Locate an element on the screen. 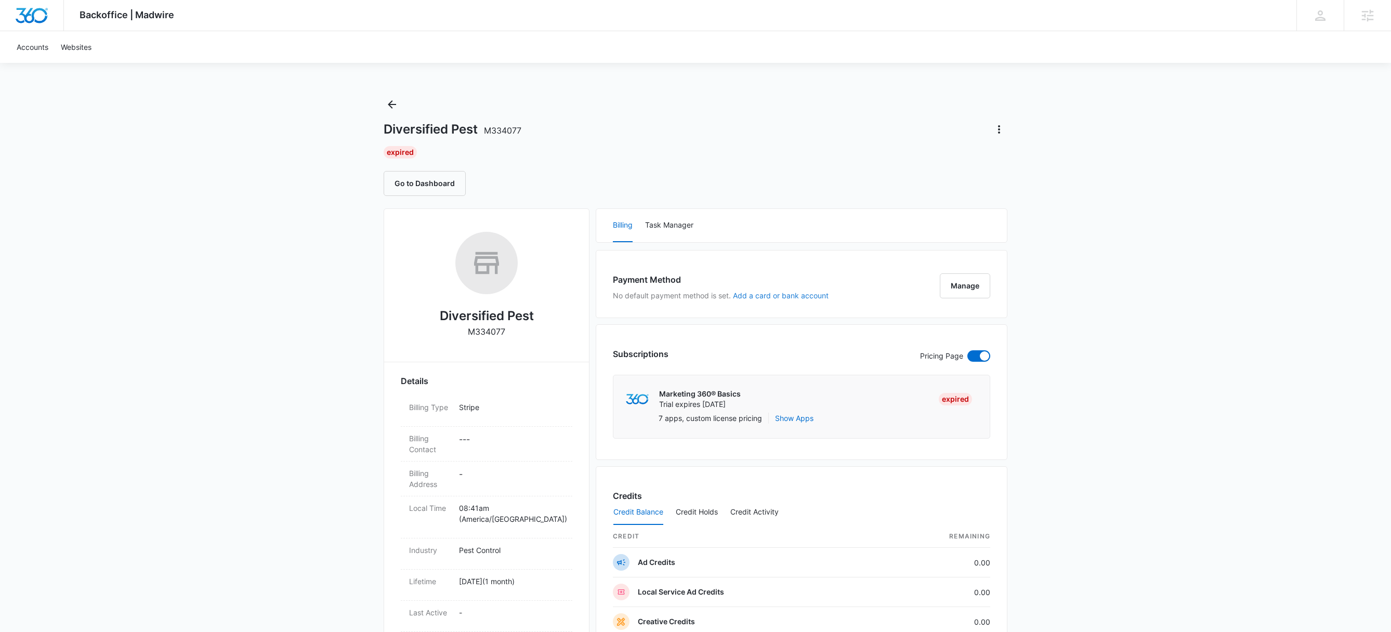  p: Creative Credits is located at coordinates (666, 622).